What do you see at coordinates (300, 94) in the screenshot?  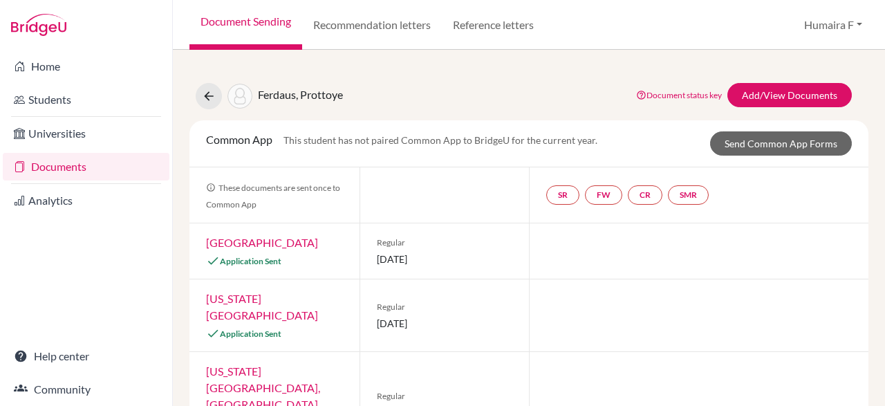 I see `span: Ferdaus, Prottoye` at bounding box center [300, 94].